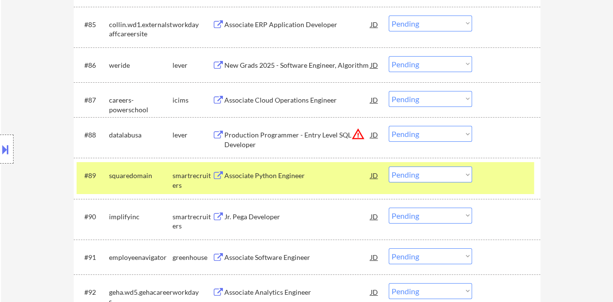 Image resolution: width=613 pixels, height=302 pixels. What do you see at coordinates (141, 29) in the screenshot?
I see `div: collin.wd1.externalstaffcareersite` at bounding box center [141, 29].